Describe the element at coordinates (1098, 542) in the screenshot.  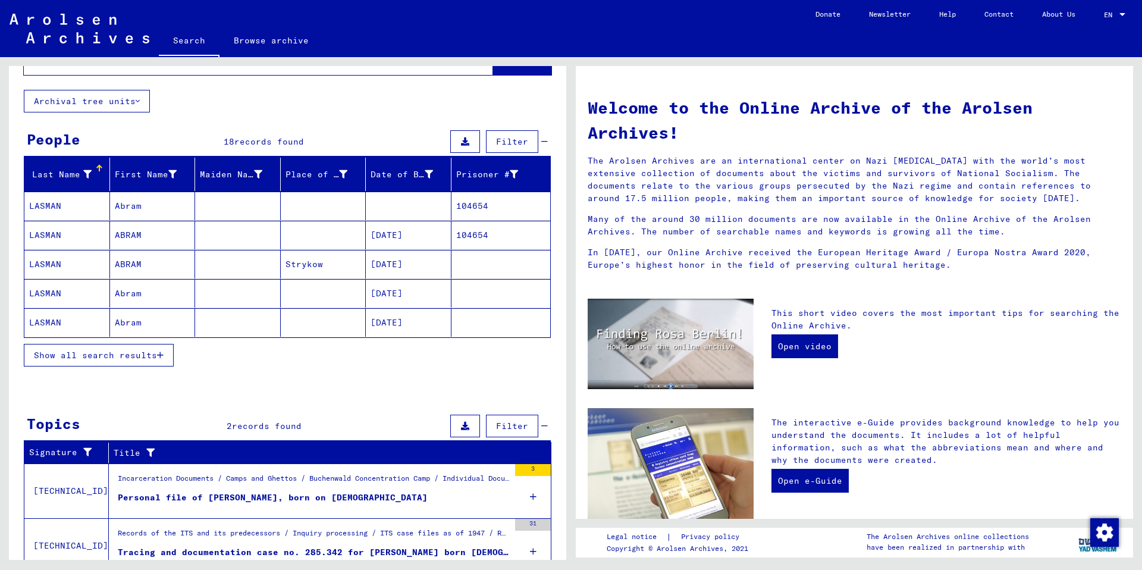
I see `img: yv_logo.png` at that location.